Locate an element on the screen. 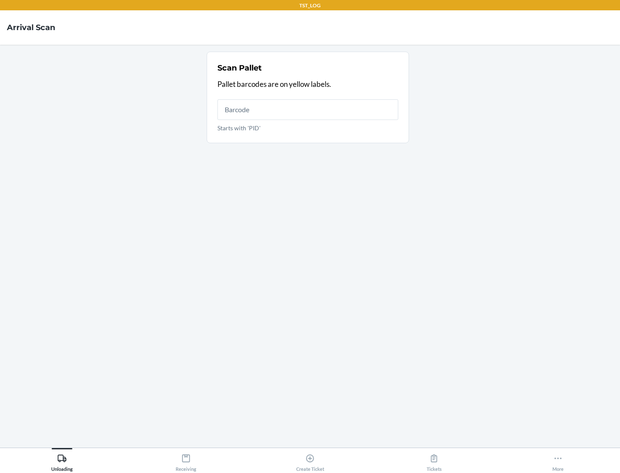 The height and width of the screenshot is (473, 620). p: Pallet barcodes are on yellow labels. is located at coordinates (308, 84).